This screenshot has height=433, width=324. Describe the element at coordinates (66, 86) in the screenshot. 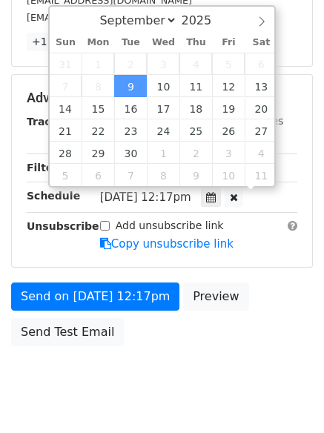

I see `span: September 7, 2025` at that location.